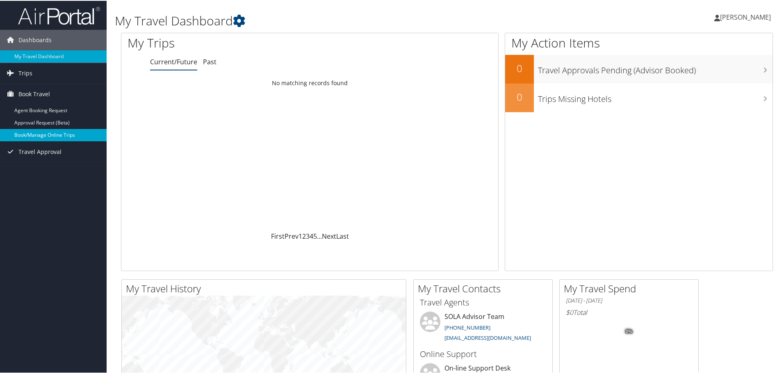 The height and width of the screenshot is (373, 784). What do you see at coordinates (291, 236) in the screenshot?
I see `a: Prev` at bounding box center [291, 236].